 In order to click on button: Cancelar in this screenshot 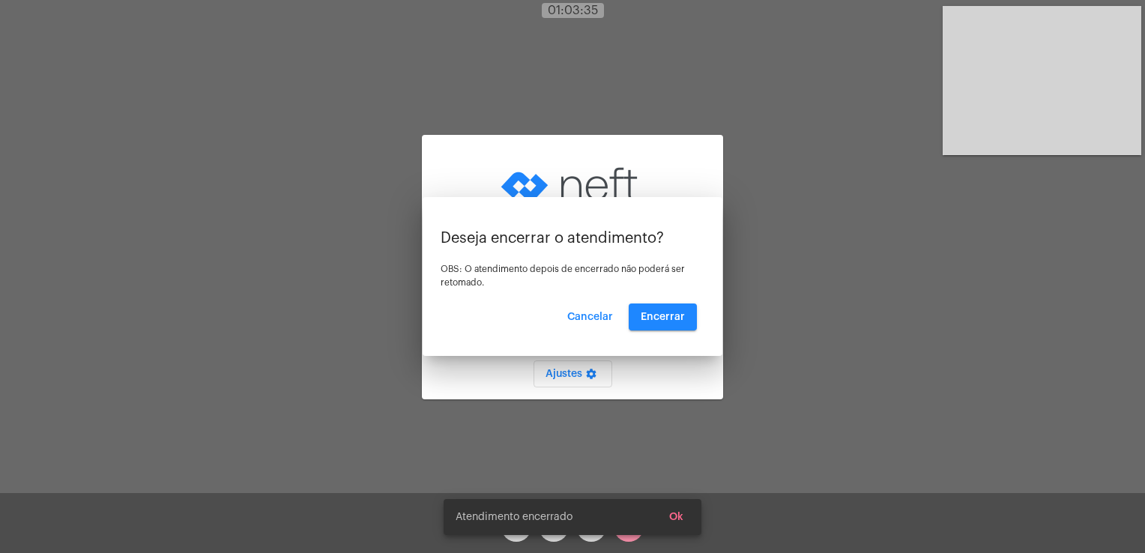, I will do `click(590, 317)`.